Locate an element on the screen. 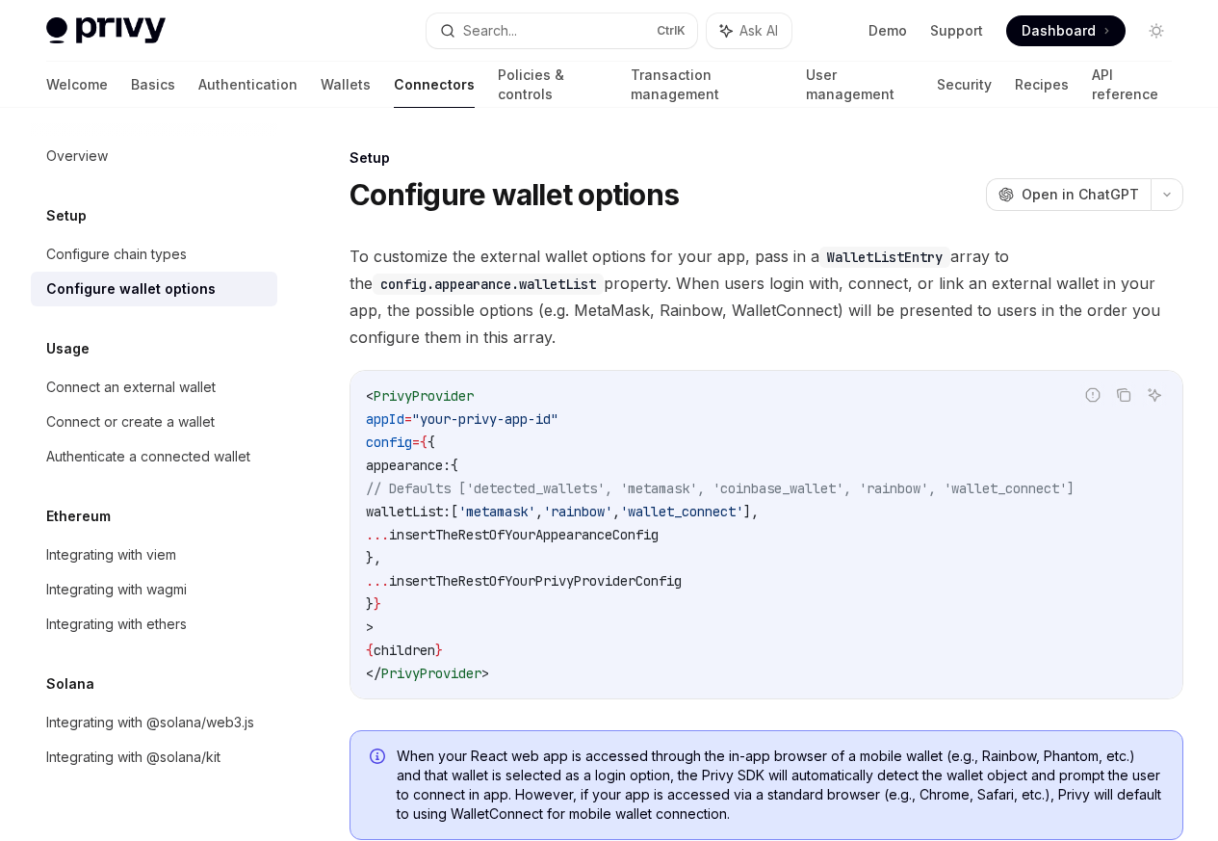 The width and height of the screenshot is (1218, 841). a: Integrating with @solana/kit is located at coordinates (154, 757).